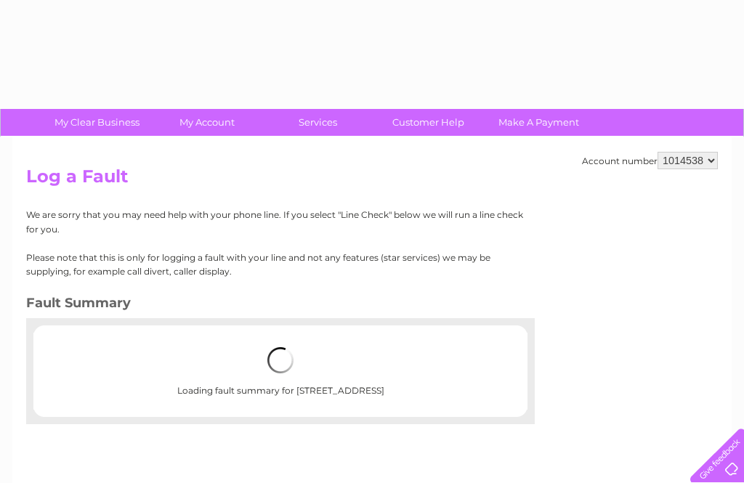 Image resolution: width=744 pixels, height=483 pixels. Describe the element at coordinates (539, 122) in the screenshot. I see `a: Make A Payment` at that location.